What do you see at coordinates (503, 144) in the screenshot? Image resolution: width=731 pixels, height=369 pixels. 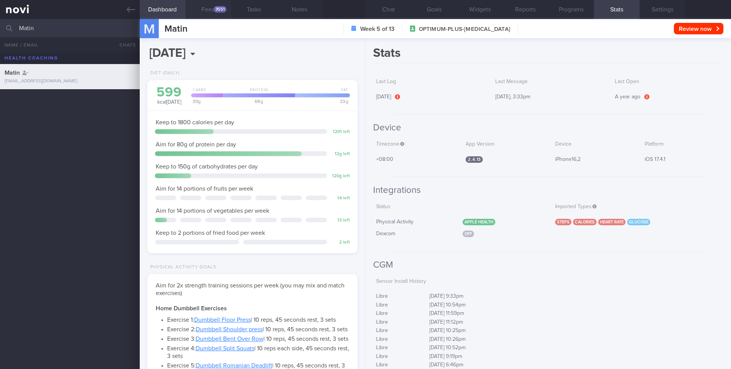 I see `label: App Version` at bounding box center [503, 144].